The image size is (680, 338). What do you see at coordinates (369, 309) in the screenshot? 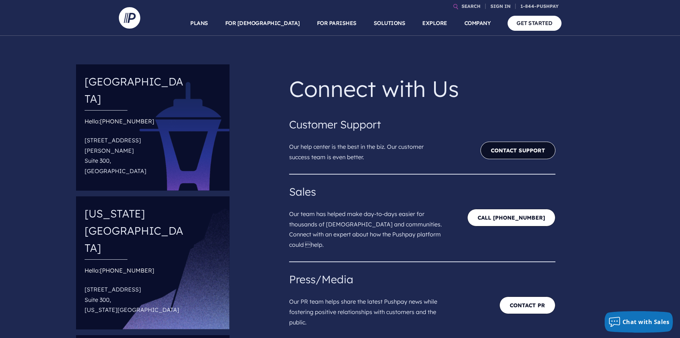
I see `p: Our PR team helps share the latest Pushpay news while fostering positive relationships with custo...` at bounding box center [369, 309].